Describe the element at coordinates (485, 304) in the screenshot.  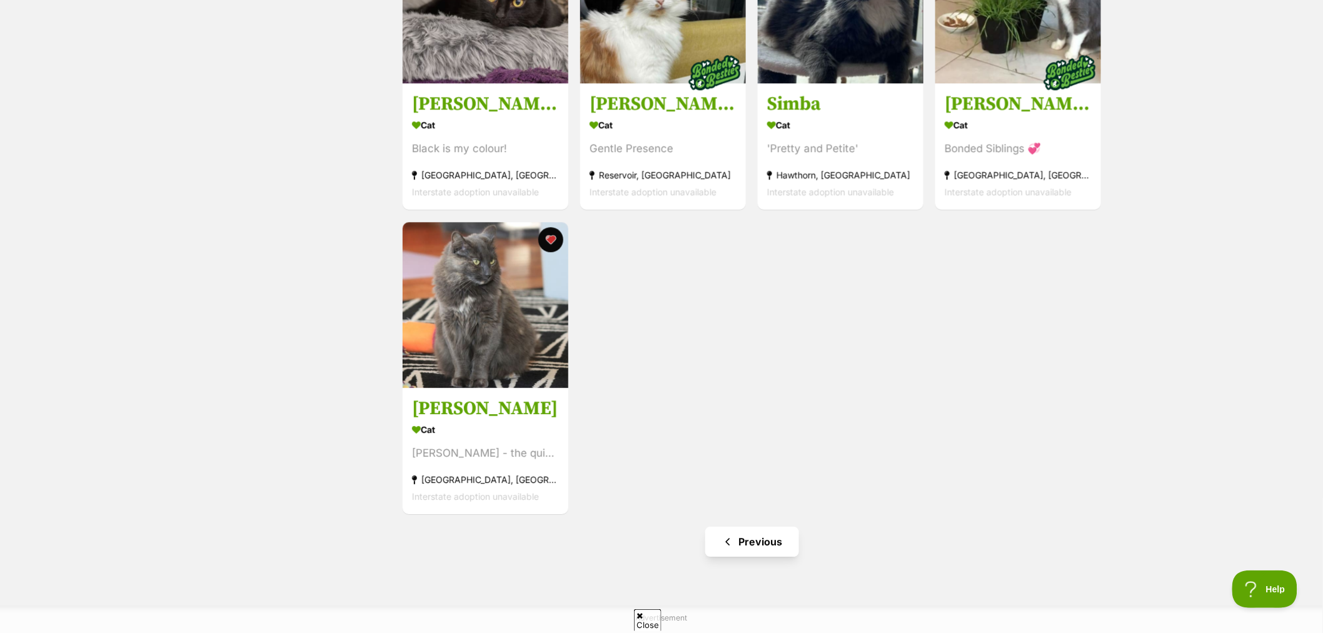
I see `img: Amelia` at that location.